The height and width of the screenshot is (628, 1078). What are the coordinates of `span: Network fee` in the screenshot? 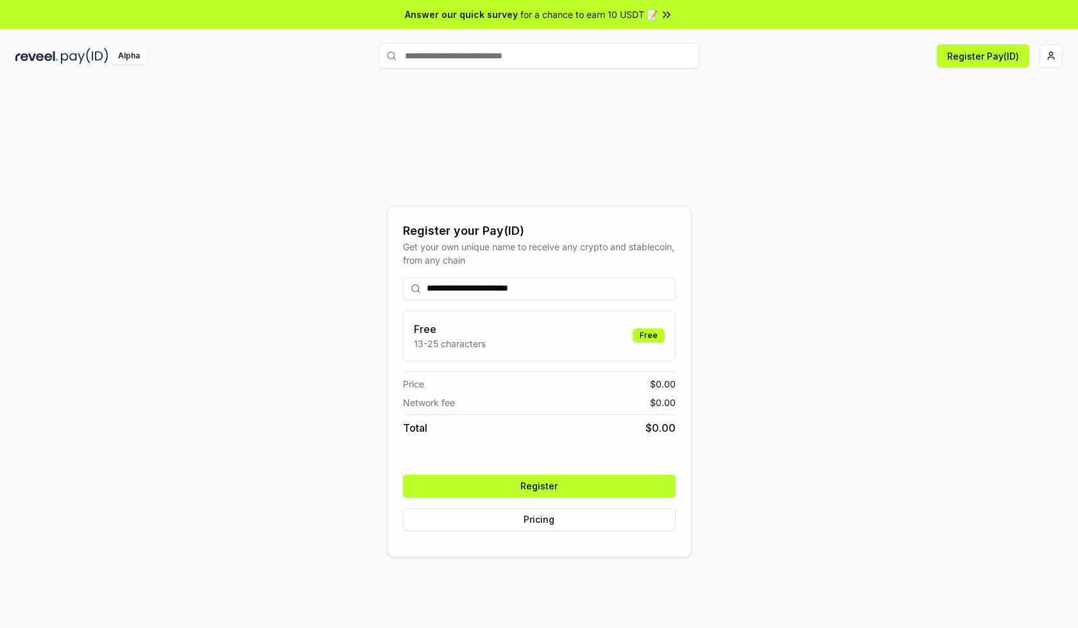 It's located at (429, 402).